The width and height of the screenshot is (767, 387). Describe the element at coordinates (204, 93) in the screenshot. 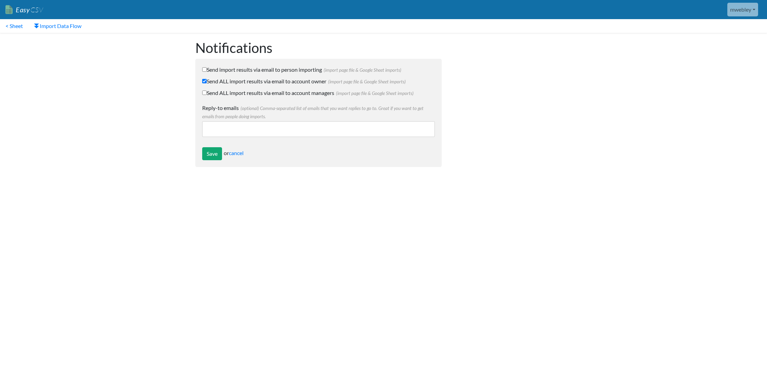

I see `input: Send ALL import results via email to account managers(import page file & Google Sheet imports)` at that location.